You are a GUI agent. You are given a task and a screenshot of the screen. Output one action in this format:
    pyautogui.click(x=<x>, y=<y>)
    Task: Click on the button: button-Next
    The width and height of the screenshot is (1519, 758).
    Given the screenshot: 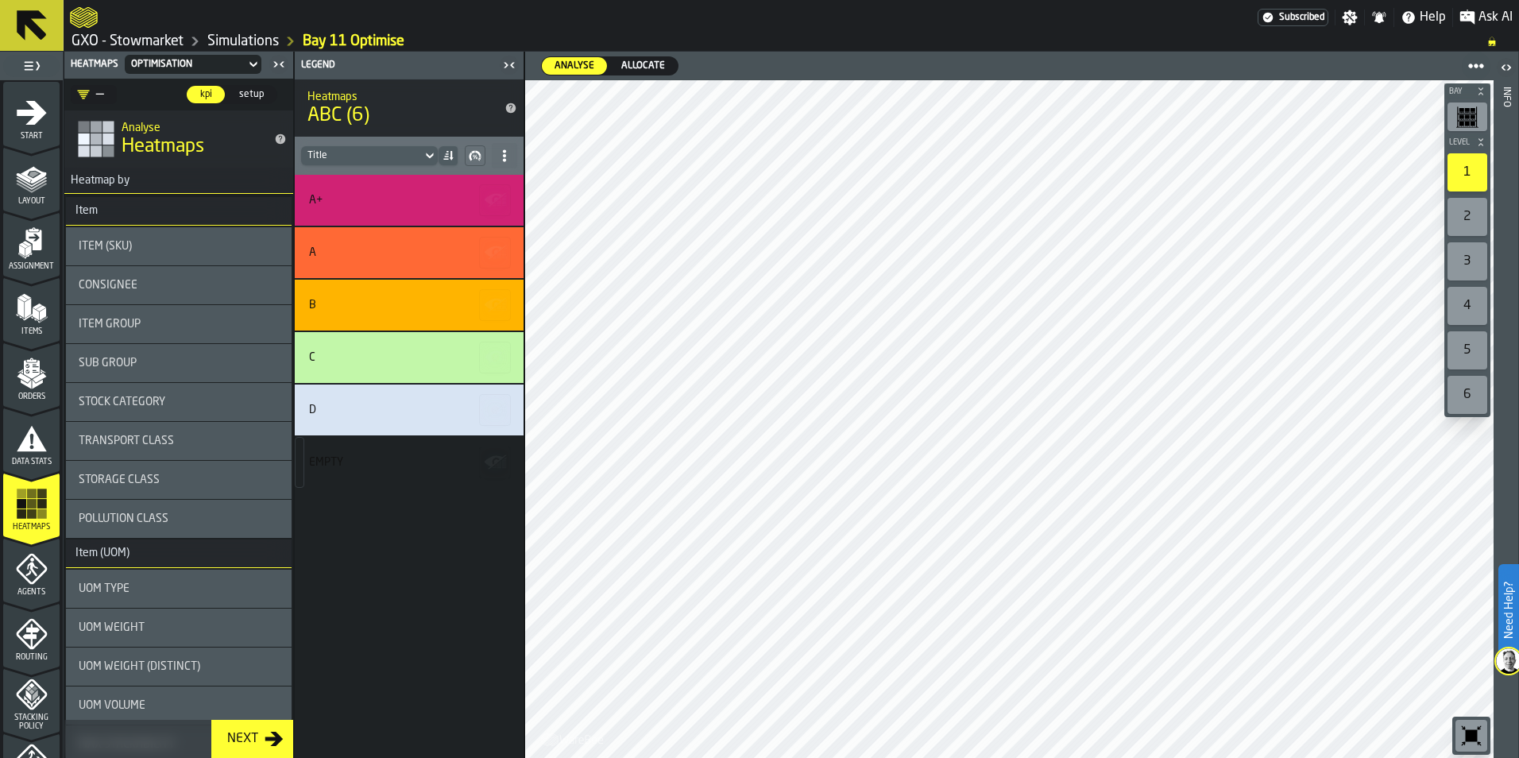 What is the action you would take?
    pyautogui.click(x=252, y=739)
    